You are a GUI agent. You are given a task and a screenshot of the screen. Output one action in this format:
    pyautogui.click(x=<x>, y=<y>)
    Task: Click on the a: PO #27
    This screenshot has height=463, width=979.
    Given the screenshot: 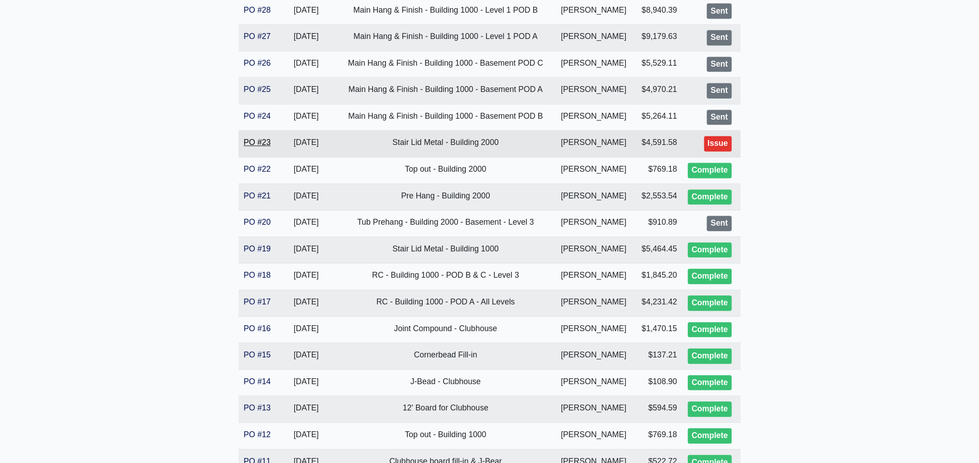 What is the action you would take?
    pyautogui.click(x=258, y=37)
    